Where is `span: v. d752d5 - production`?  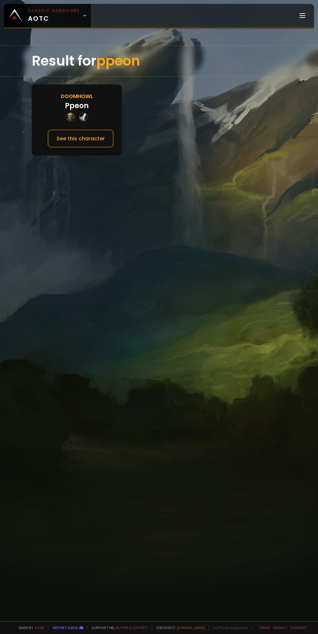 span: v. d752d5 - production is located at coordinates (229, 627).